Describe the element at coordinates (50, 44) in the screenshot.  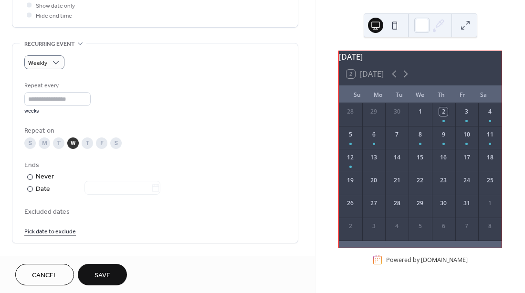
I see `span: Recurring event` at that location.